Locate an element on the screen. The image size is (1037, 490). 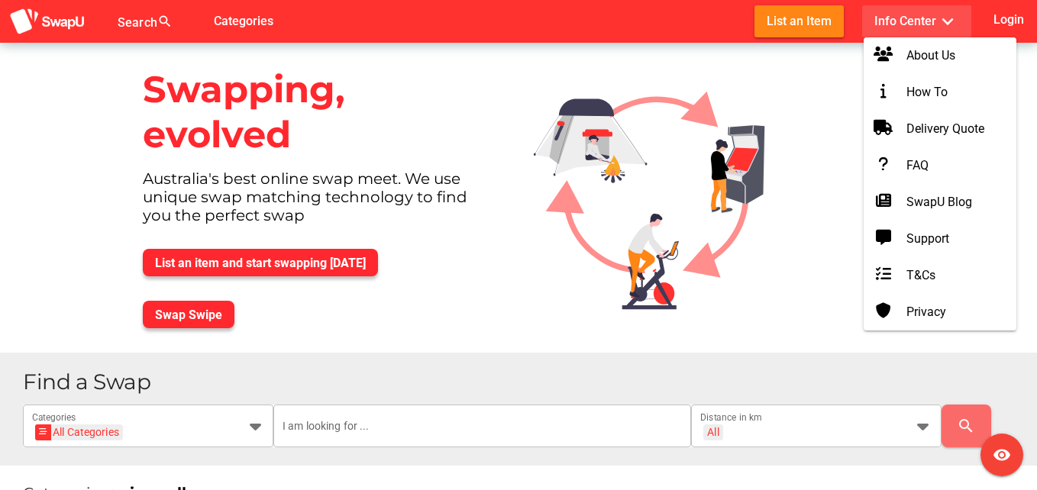
div: Delivery Quote is located at coordinates (940, 129).